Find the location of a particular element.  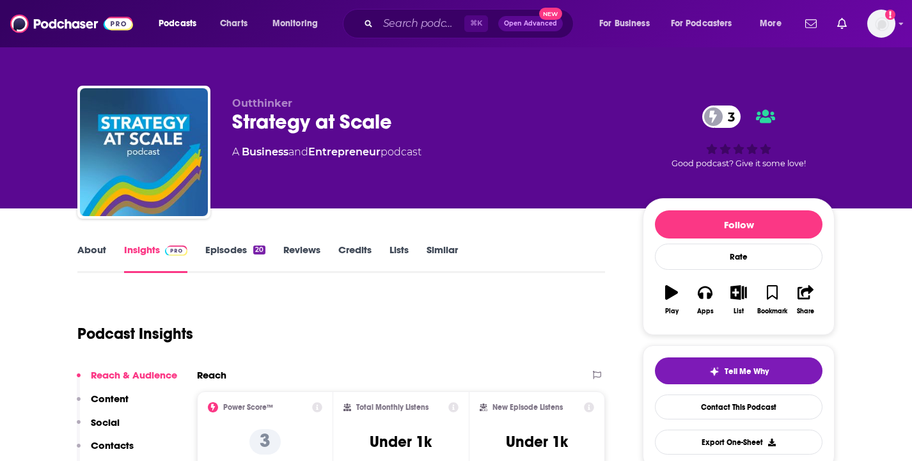

a: InsightsPodchaser Pro is located at coordinates (155, 258).